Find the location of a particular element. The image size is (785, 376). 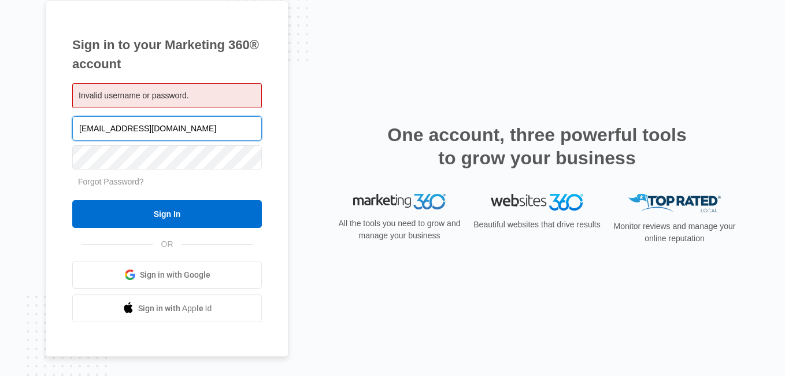

img: Marketing 360 is located at coordinates (399, 202).